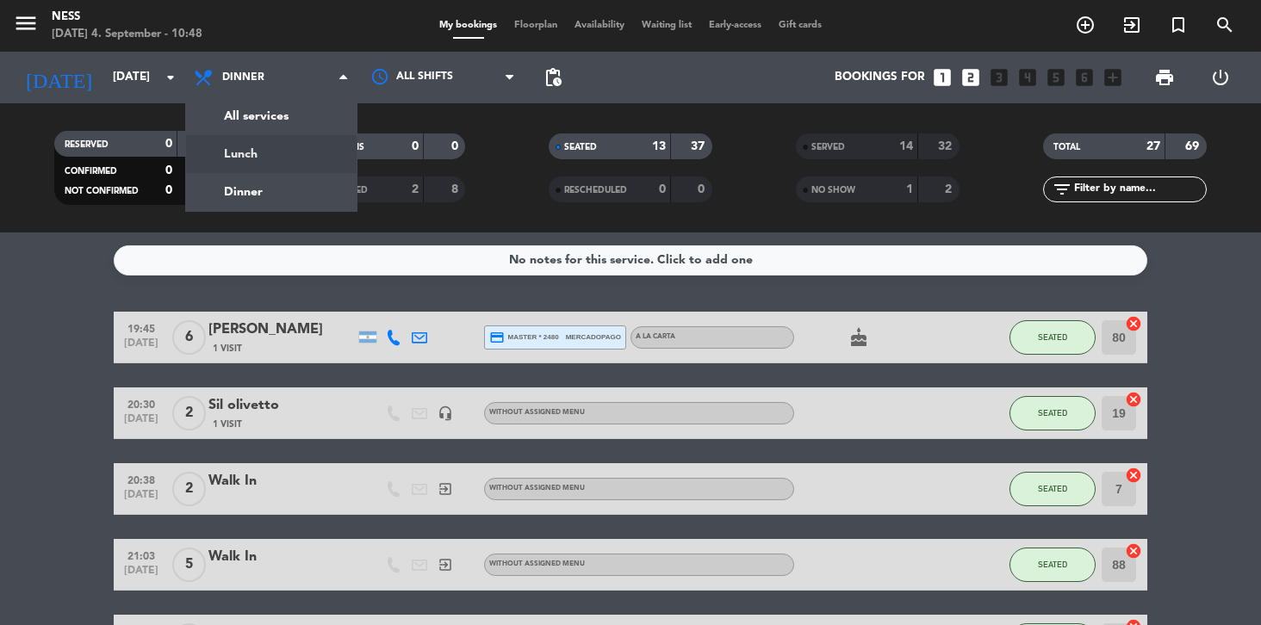 This screenshot has height=625, width=1261. What do you see at coordinates (1084, 78) in the screenshot?
I see `i: looks_6` at bounding box center [1084, 78].